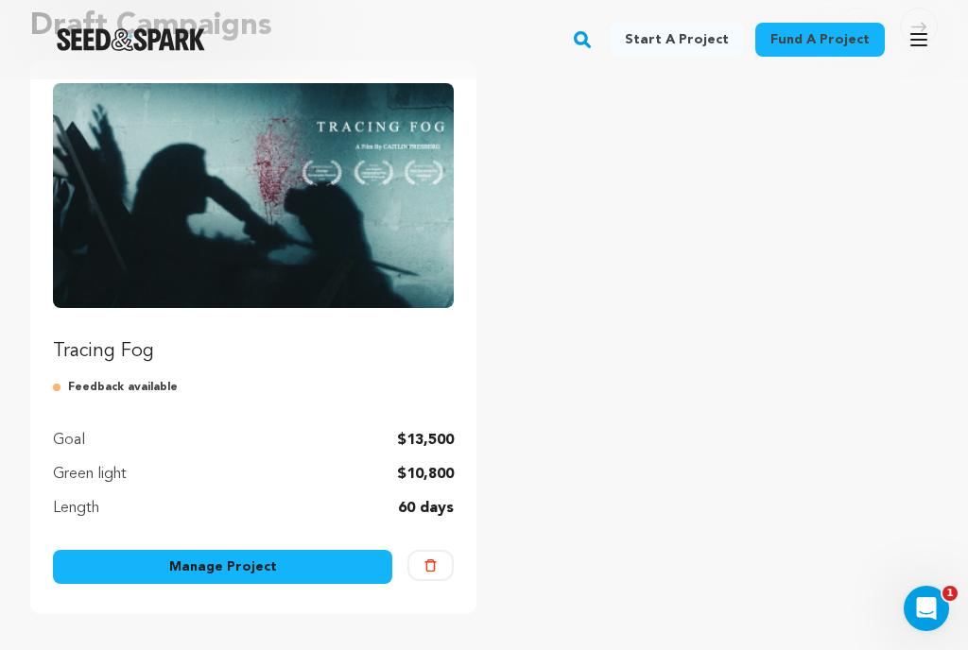 The width and height of the screenshot is (968, 650). What do you see at coordinates (677, 40) in the screenshot?
I see `a: Start a project` at bounding box center [677, 40].